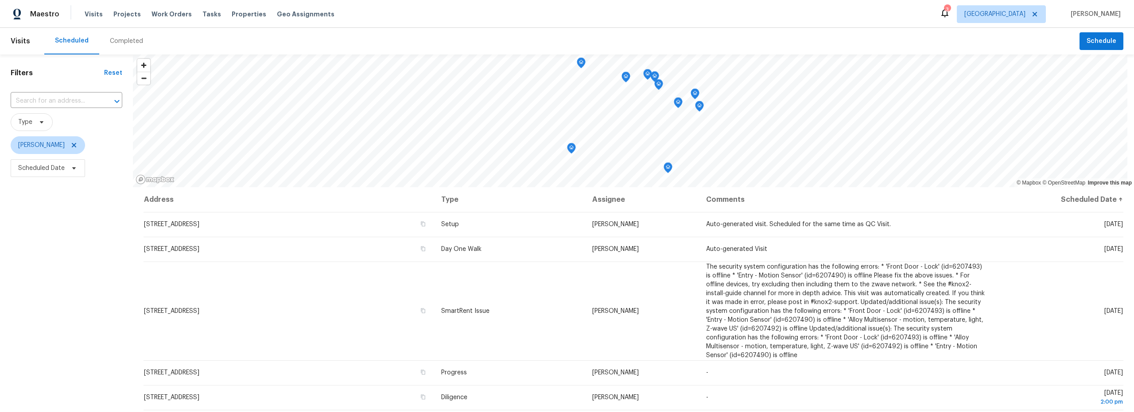 The image size is (1134, 412). What do you see at coordinates (1028, 183) in the screenshot?
I see `a: Mapbox` at bounding box center [1028, 183].